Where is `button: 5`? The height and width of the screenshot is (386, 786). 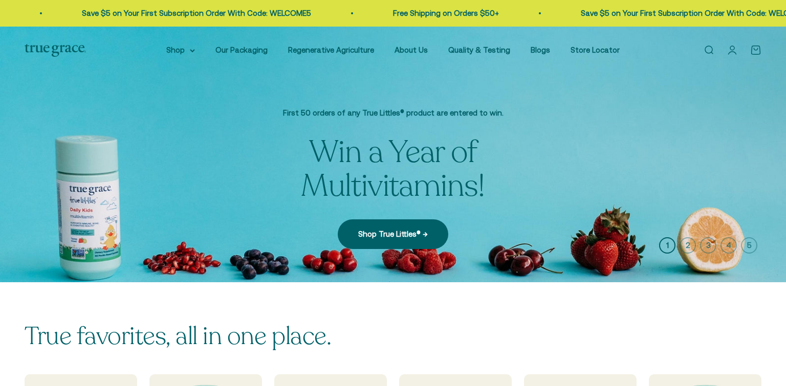 button: 5 is located at coordinates (749, 246).